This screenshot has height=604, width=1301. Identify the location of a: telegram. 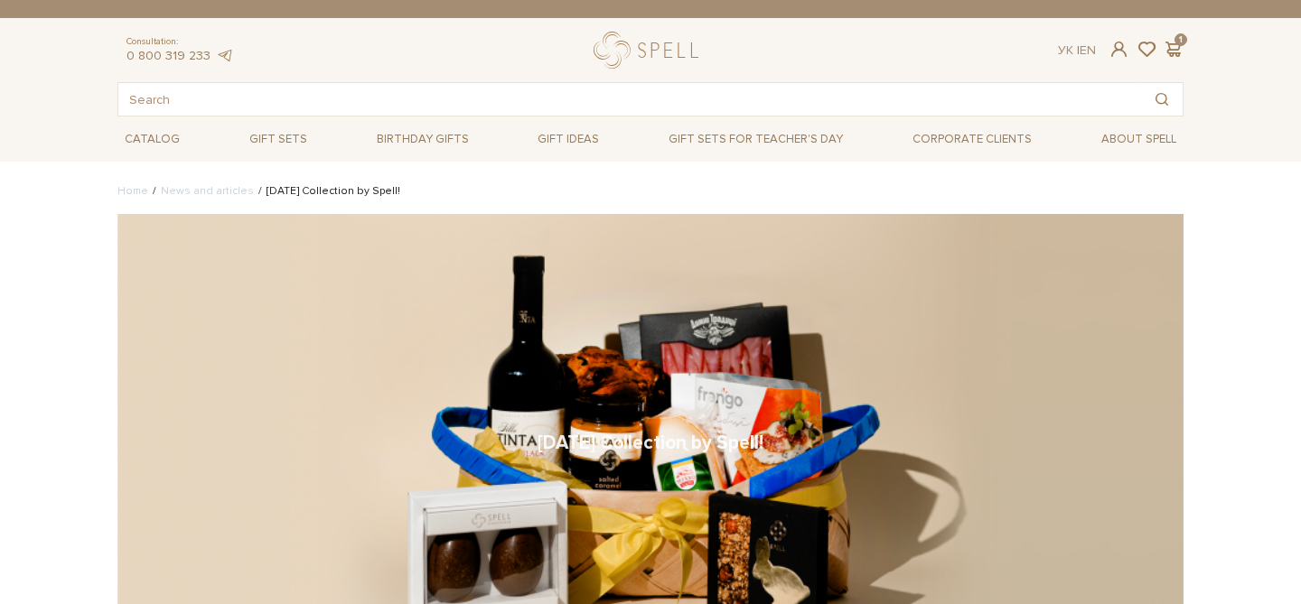
(224, 55).